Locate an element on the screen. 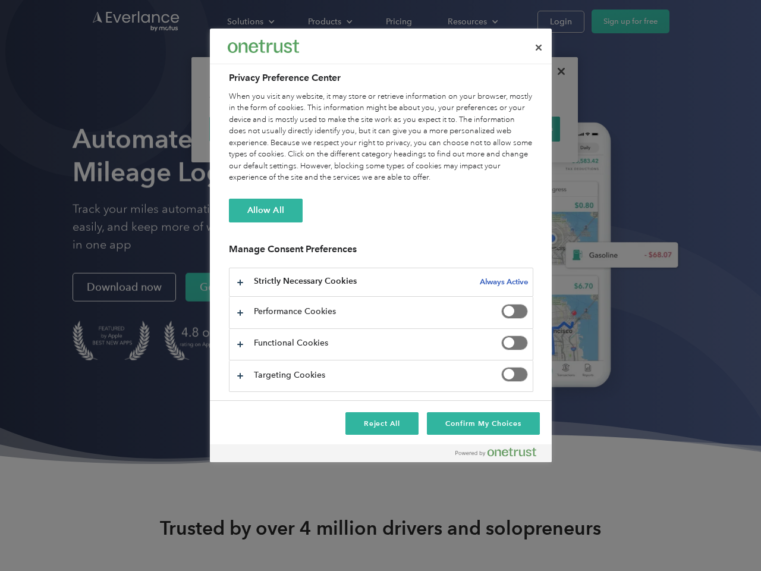 The height and width of the screenshot is (571, 761). div: Preference center is located at coordinates (380, 245).